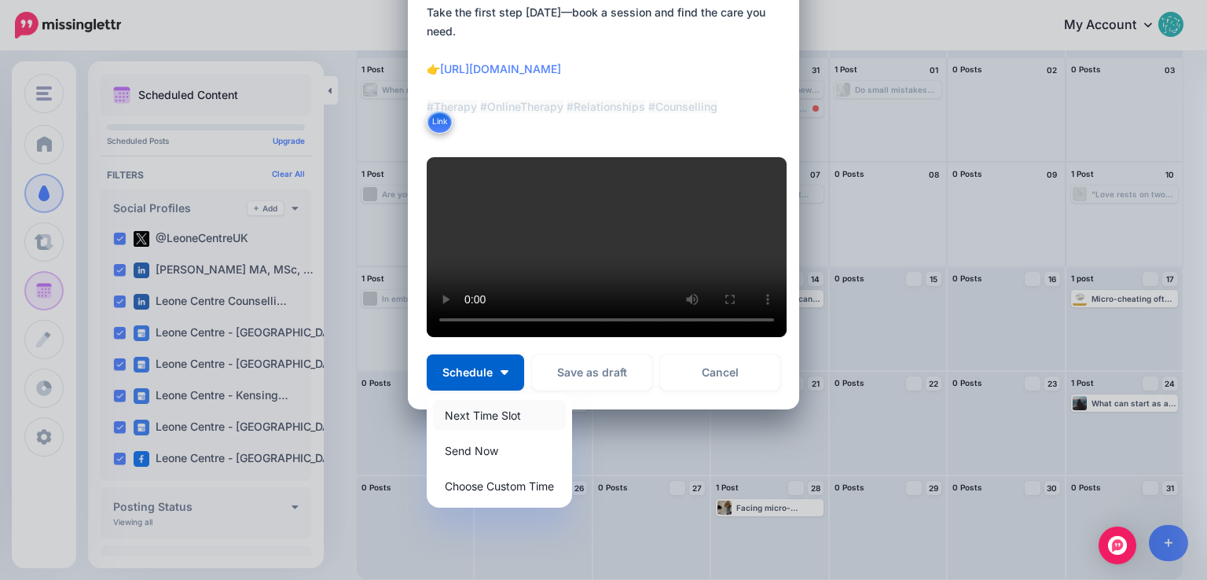 This screenshot has width=1207, height=580. Describe the element at coordinates (468, 372) in the screenshot. I see `span: Schedule` at that location.